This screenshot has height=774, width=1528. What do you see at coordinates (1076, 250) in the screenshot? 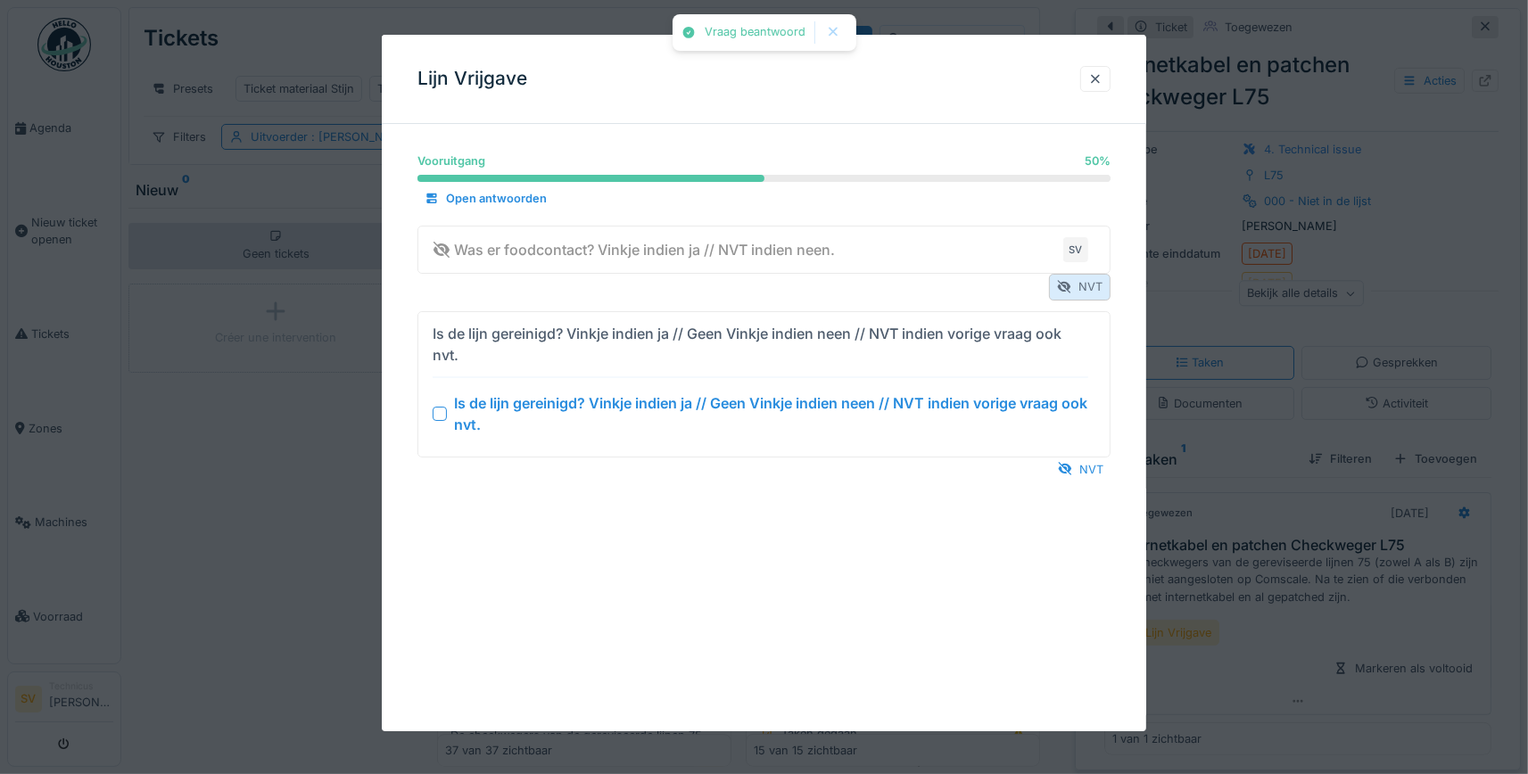
I see `div: SV` at bounding box center [1076, 250].